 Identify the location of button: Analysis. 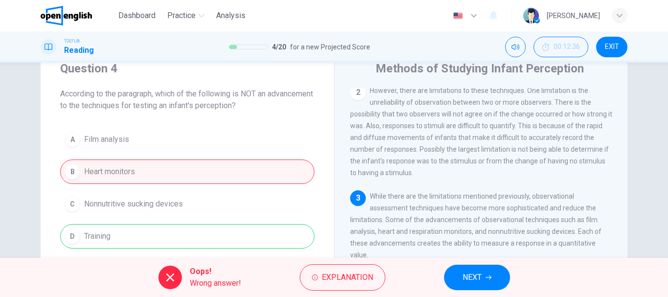
(231, 16).